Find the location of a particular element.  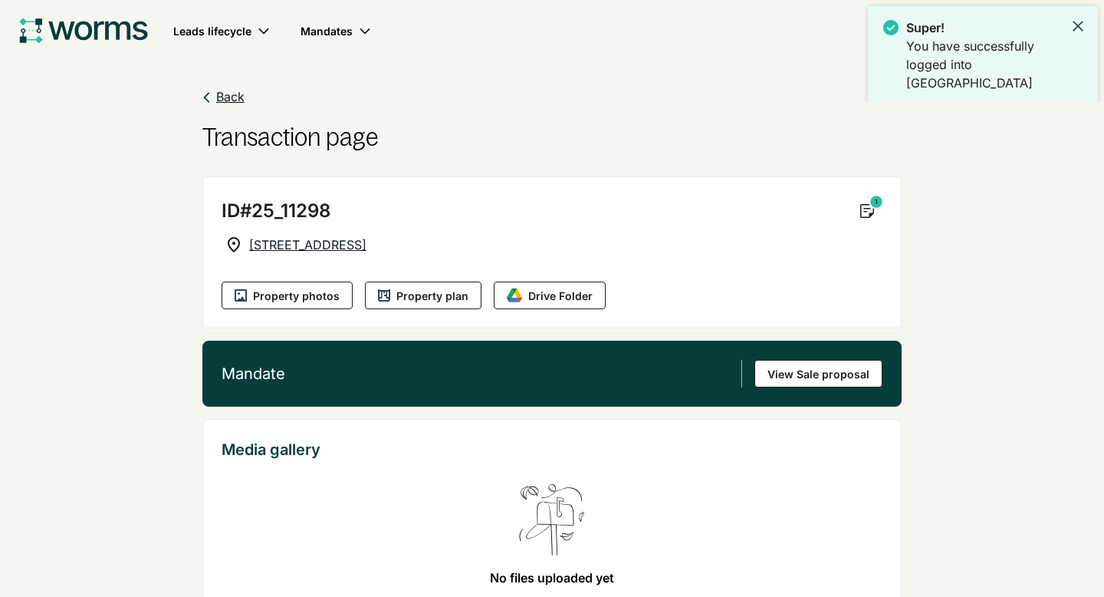

button: Mandates is located at coordinates (336, 31).